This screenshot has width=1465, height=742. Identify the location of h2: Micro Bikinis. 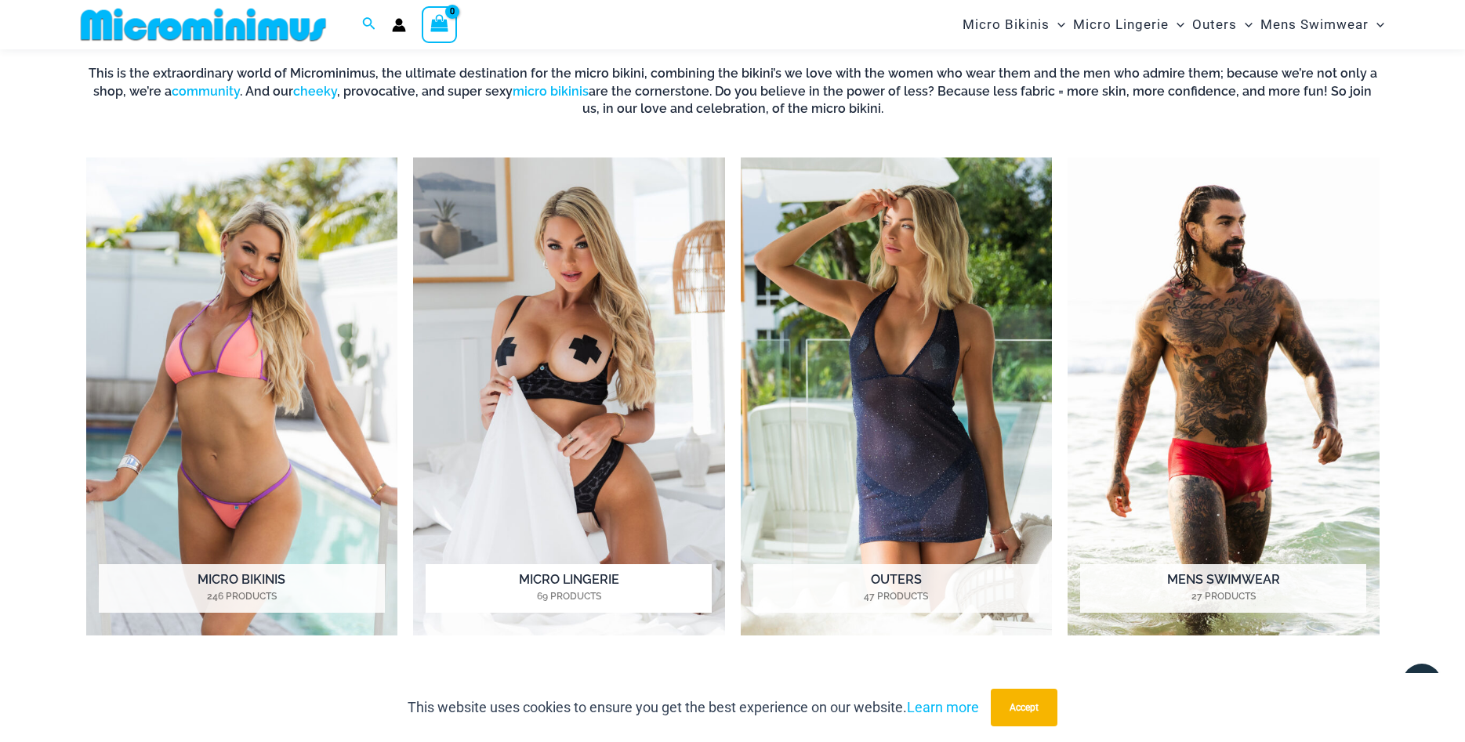
(241, 589).